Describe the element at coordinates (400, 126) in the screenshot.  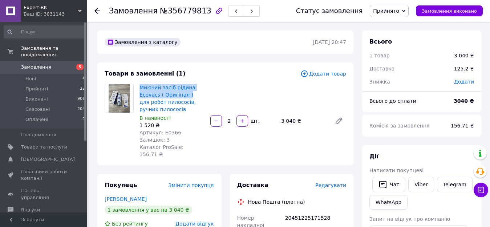
I see `span: Комісія за замовлення` at that location.